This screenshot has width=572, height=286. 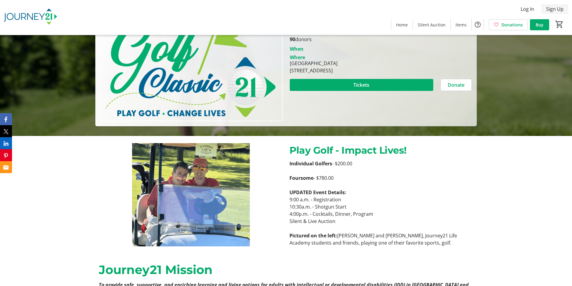 I want to click on span: Tickets, so click(x=361, y=85).